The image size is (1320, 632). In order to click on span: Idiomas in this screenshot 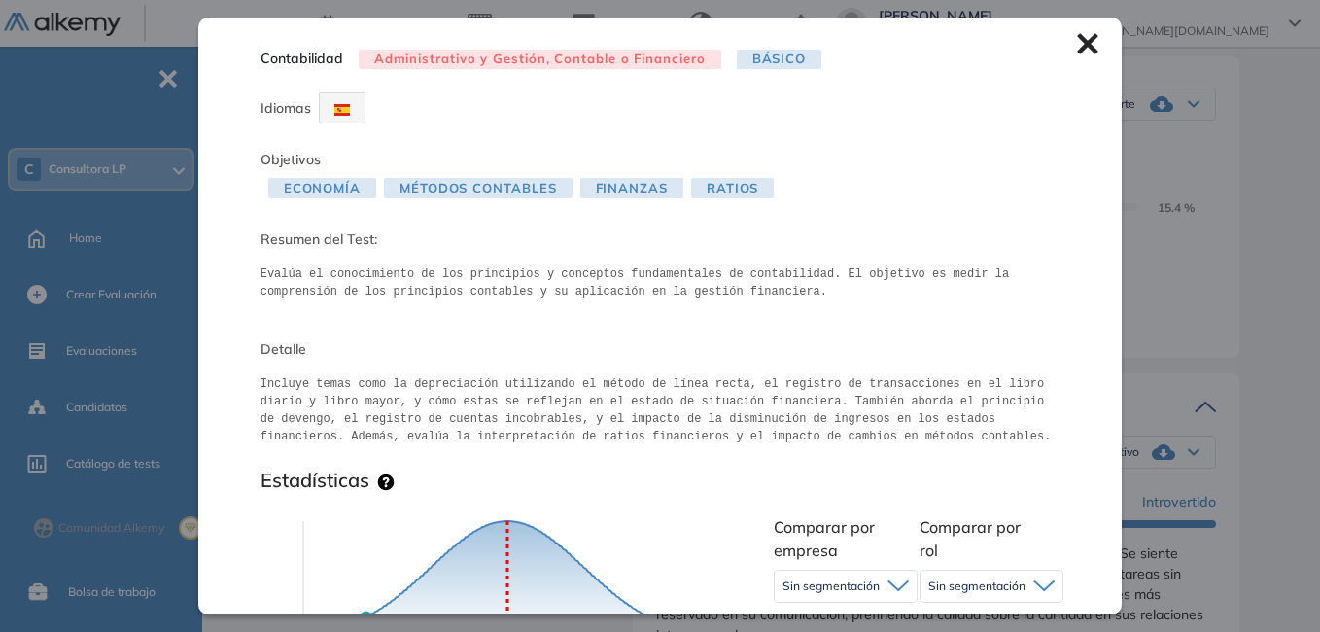, I will do `click(286, 108)`.